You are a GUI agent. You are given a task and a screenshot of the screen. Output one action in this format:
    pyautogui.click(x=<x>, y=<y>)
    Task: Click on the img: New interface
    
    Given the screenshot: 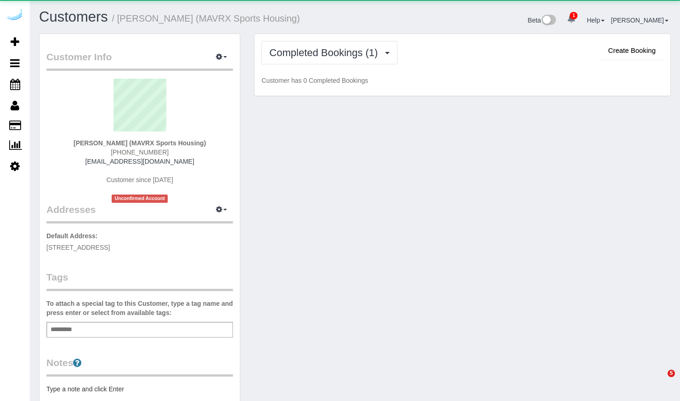 What is the action you would take?
    pyautogui.click(x=549, y=21)
    